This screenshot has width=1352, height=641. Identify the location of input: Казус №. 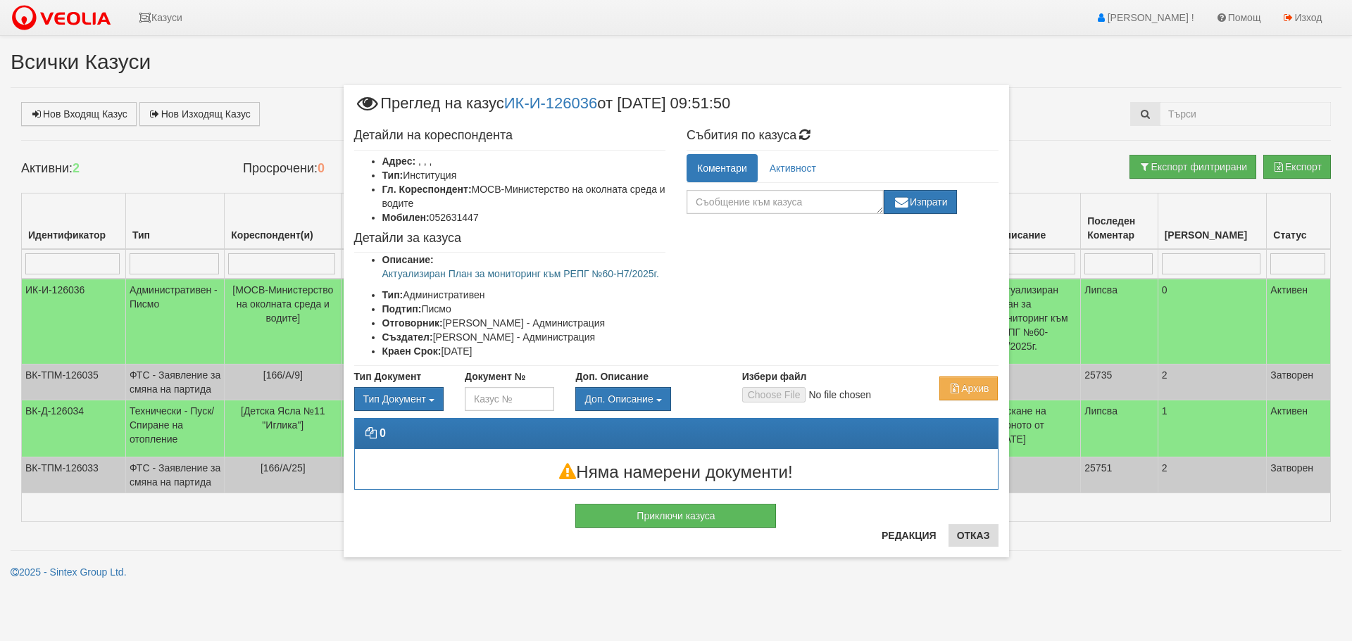
(509, 399).